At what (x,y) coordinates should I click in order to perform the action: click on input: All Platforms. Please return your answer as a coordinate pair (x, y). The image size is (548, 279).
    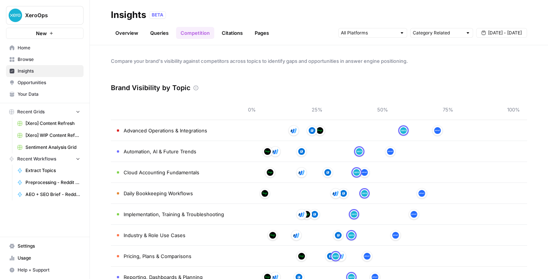
    Looking at the image, I should click on (368, 33).